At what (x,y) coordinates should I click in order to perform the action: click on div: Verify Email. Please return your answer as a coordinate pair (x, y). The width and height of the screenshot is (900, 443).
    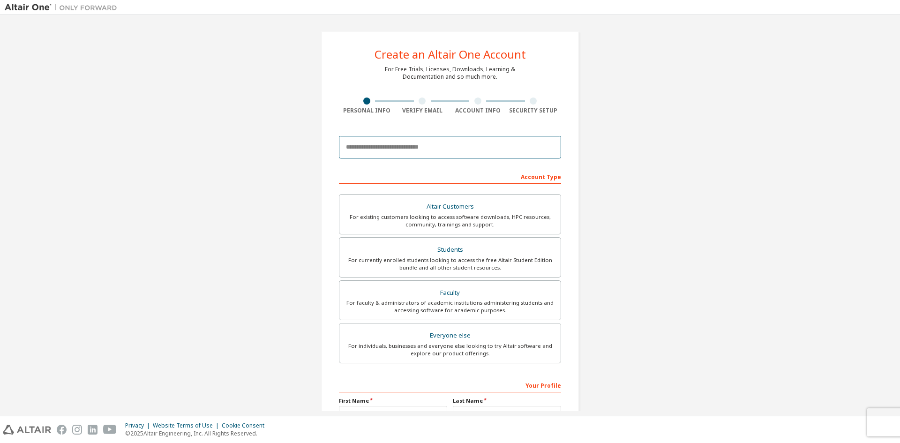
    Looking at the image, I should click on (422, 111).